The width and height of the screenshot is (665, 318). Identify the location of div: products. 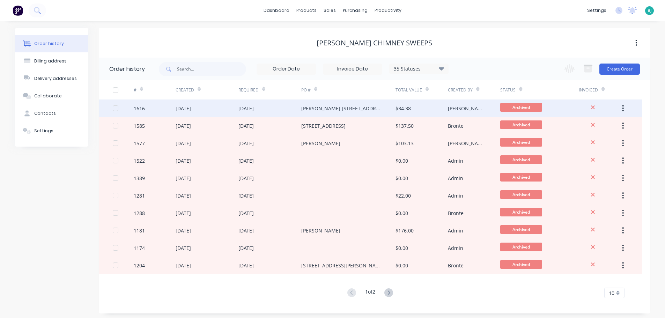
(306, 10).